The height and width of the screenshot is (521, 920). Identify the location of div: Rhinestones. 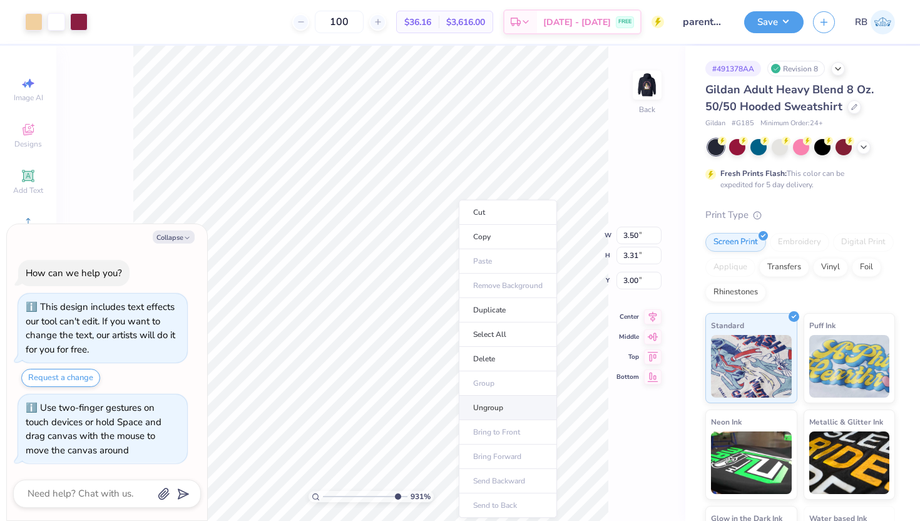
(736, 292).